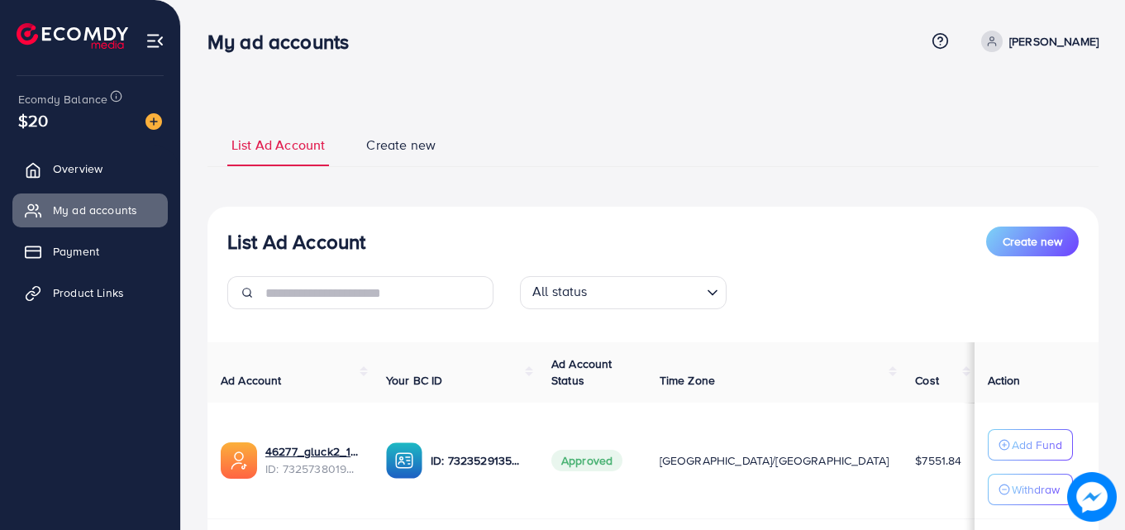 Image resolution: width=1125 pixels, height=530 pixels. What do you see at coordinates (938, 460) in the screenshot?
I see `span: $7551.84` at bounding box center [938, 460].